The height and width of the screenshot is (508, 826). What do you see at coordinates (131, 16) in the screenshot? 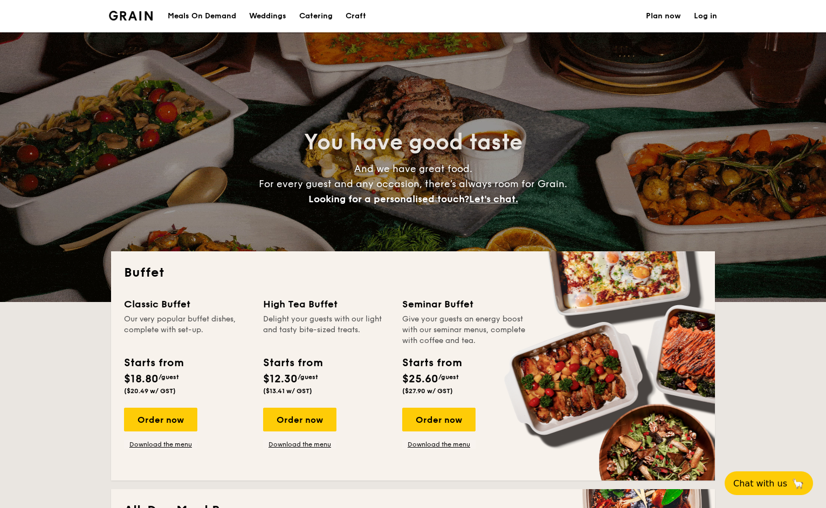
I see `img: Grain` at bounding box center [131, 16].